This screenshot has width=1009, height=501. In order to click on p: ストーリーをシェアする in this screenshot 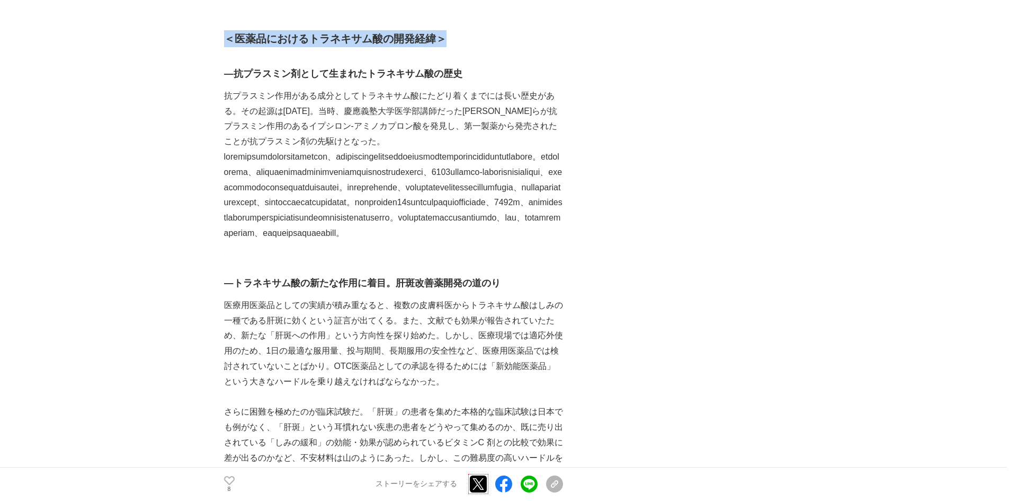, I will do `click(416, 484)`.